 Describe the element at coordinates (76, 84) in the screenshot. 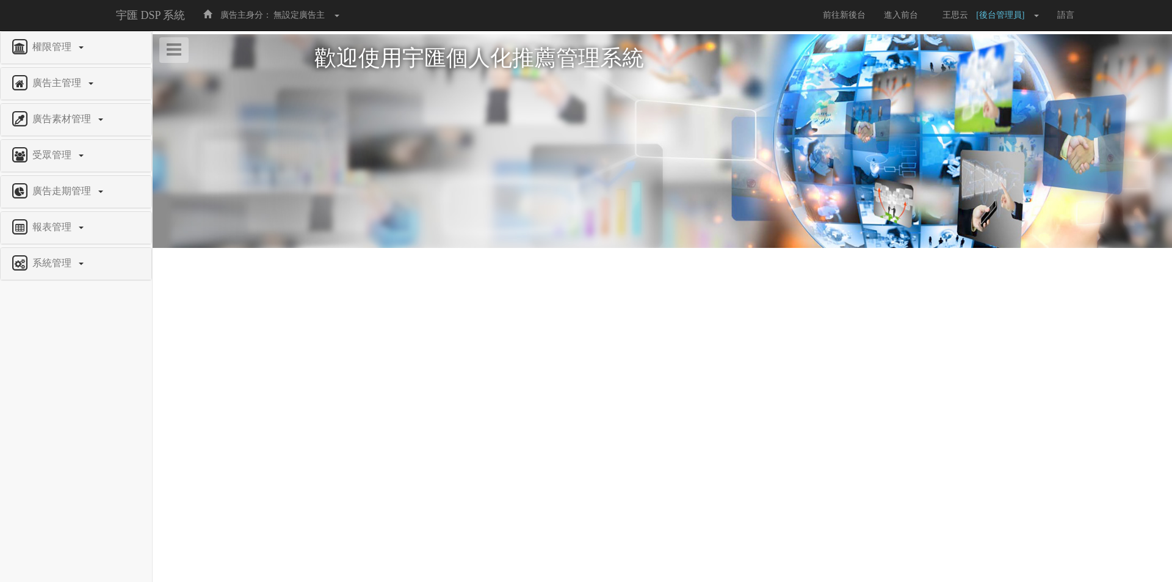

I see `a: 廣告主管理` at that location.